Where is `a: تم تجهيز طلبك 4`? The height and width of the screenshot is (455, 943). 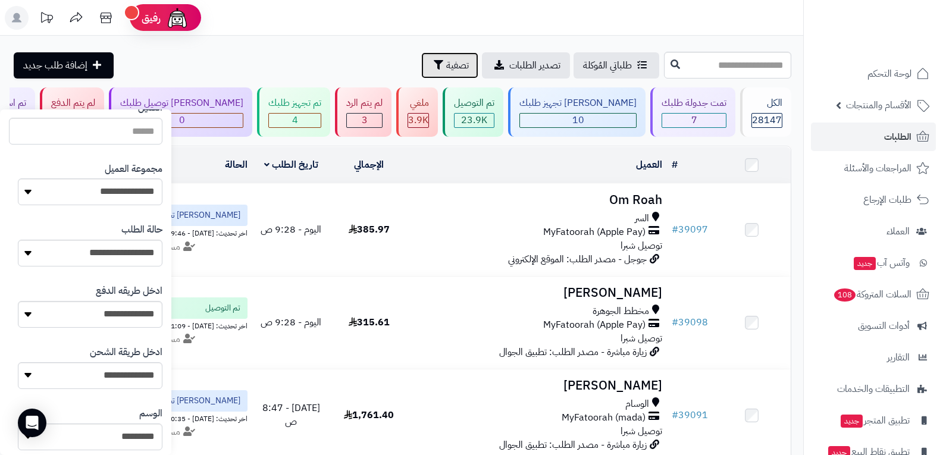
a: تم تجهيز طلبك 4 is located at coordinates (293, 112).